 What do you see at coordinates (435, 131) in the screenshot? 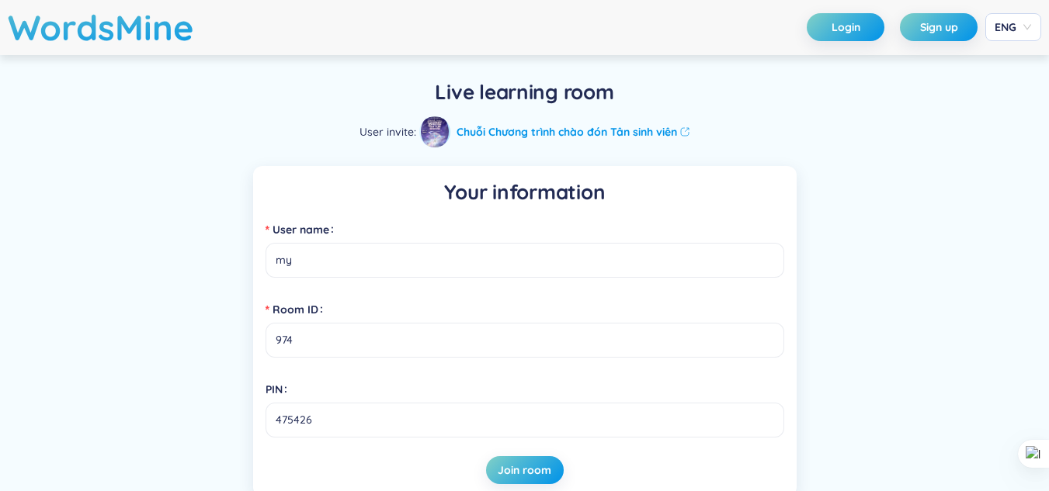
I see `img: avatar` at bounding box center [435, 131].